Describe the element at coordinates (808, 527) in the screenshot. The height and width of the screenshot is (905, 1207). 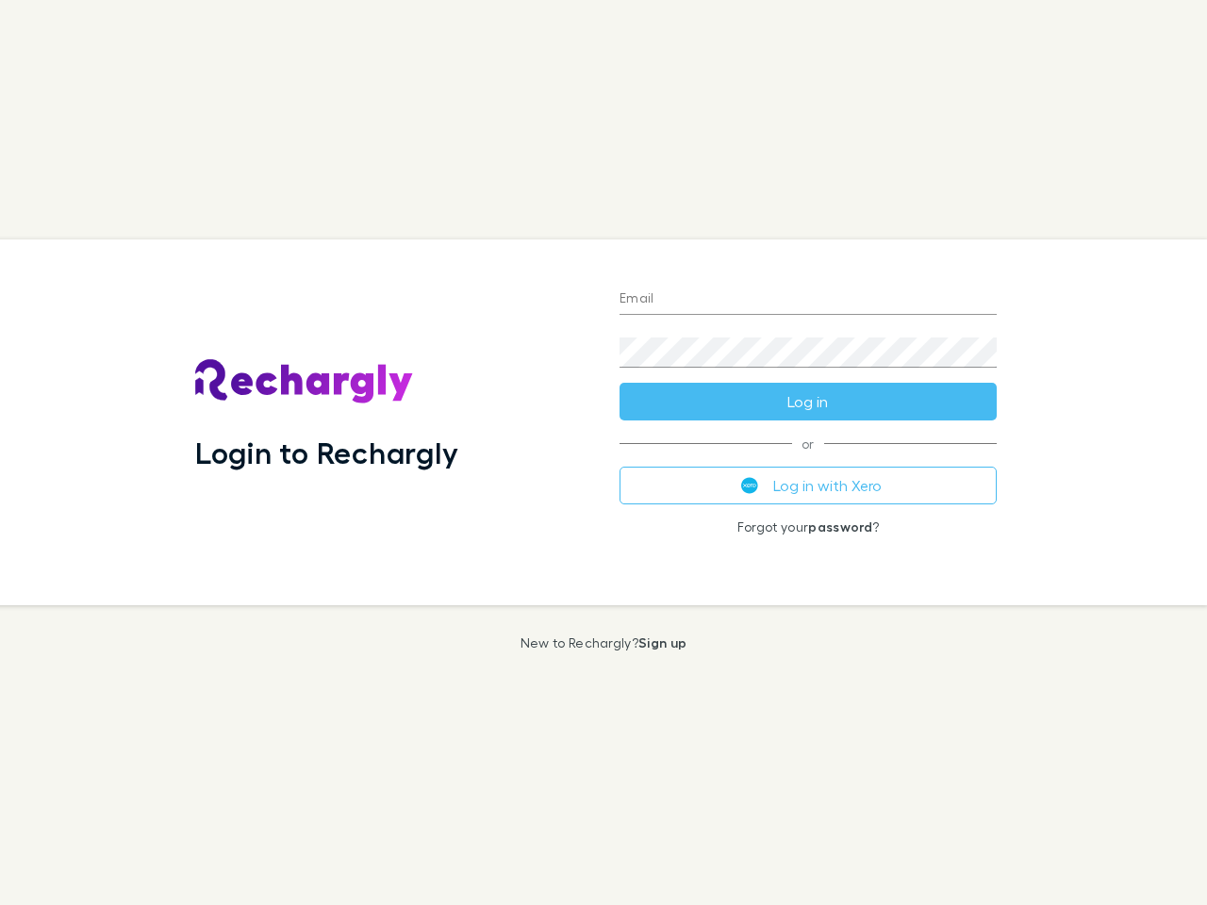
I see `p: Forgot your ?` at that location.